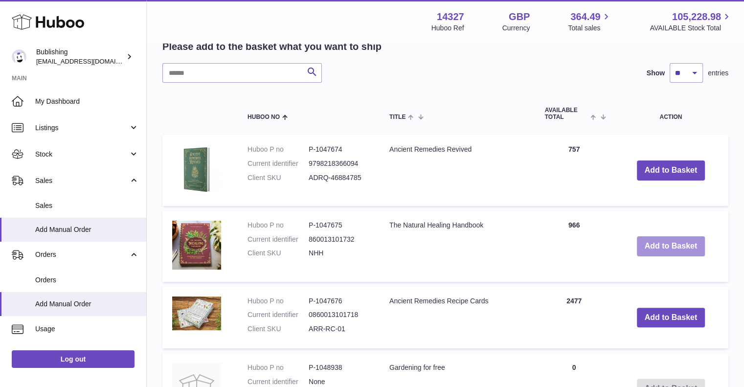 The width and height of the screenshot is (744, 387). What do you see at coordinates (450, 17) in the screenshot?
I see `strong: 14327` at bounding box center [450, 17].